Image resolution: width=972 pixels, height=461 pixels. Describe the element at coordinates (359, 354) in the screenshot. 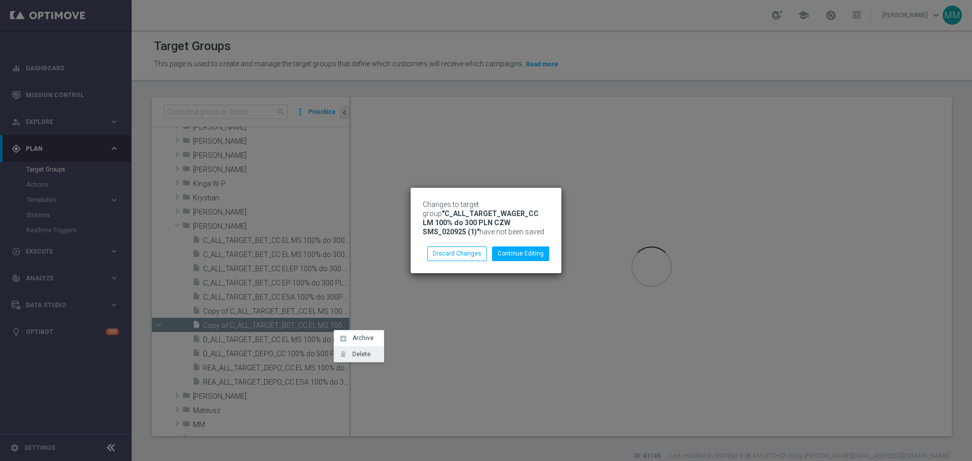

I see `span: Delete` at that location.